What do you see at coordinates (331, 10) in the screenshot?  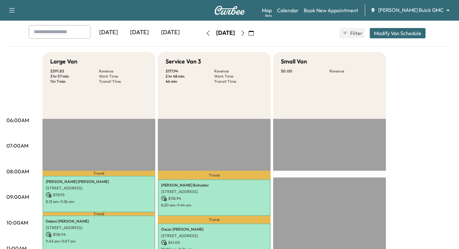 I see `a: Book New Appointment` at bounding box center [331, 10].